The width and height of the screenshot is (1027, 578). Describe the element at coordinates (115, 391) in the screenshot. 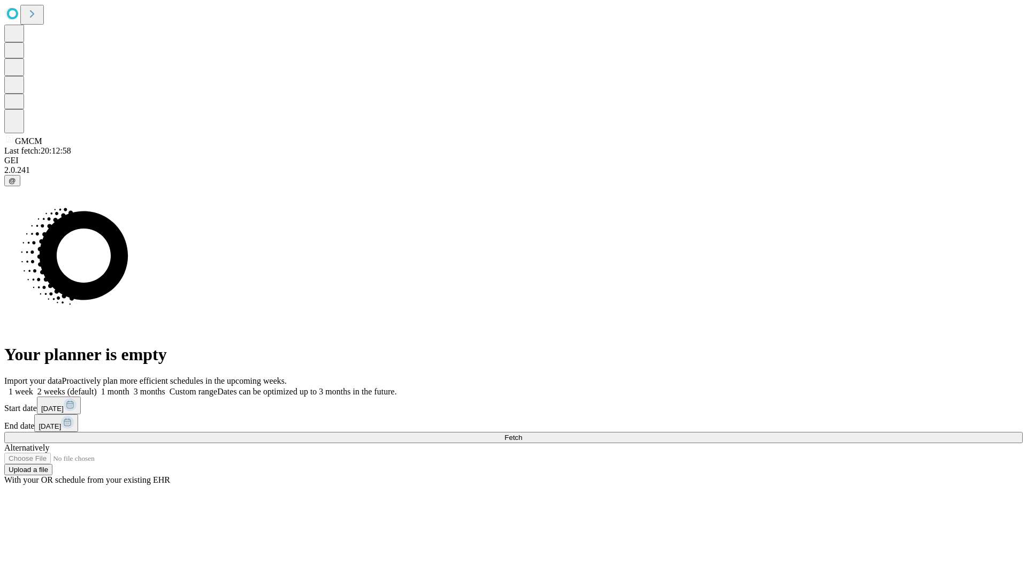

I see `span: 1 month` at that location.